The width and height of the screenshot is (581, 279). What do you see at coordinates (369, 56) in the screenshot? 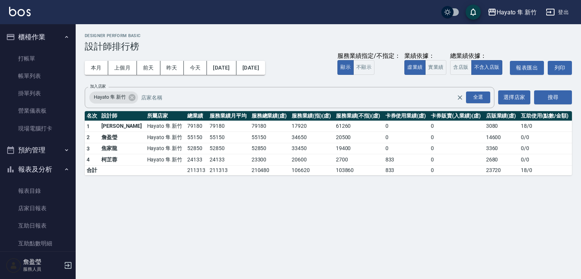
I see `div: 服務業績指定/不指定：` at bounding box center [369, 56].